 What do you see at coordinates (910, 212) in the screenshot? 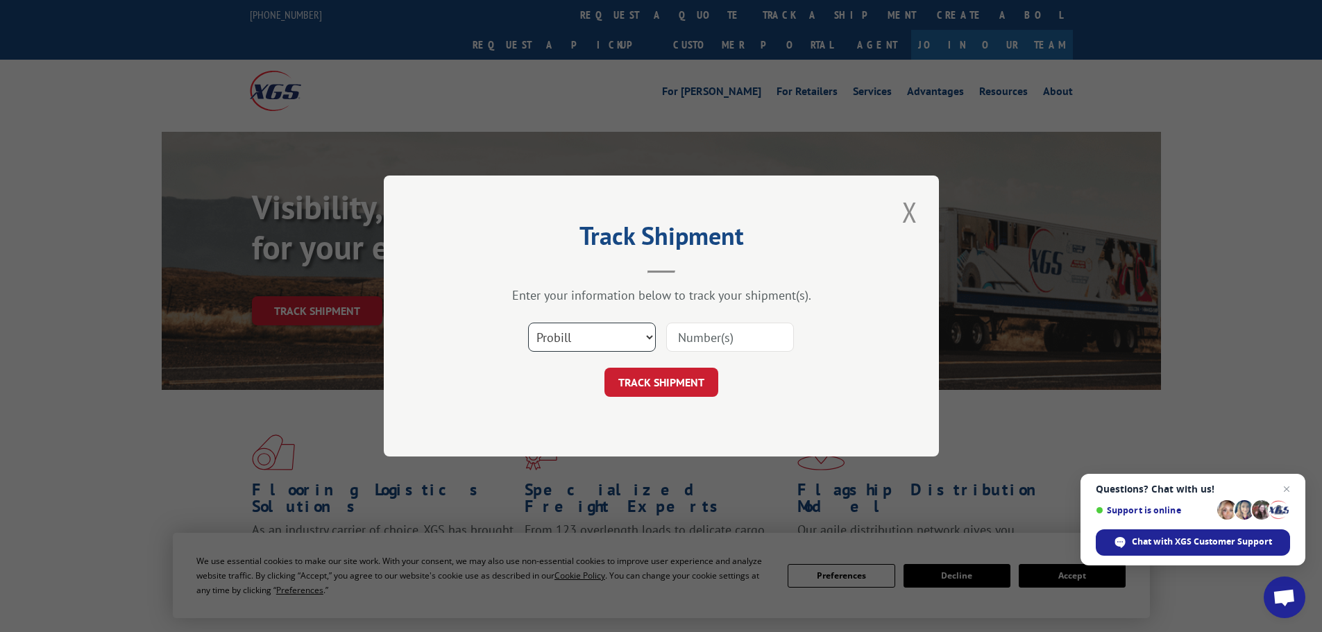
I see `button: Close modal` at bounding box center [910, 212].